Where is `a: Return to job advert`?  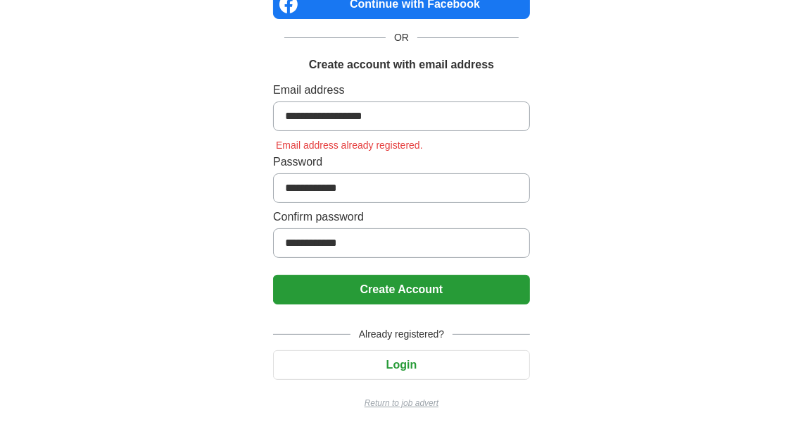 a: Return to job advert is located at coordinates (401, 403).